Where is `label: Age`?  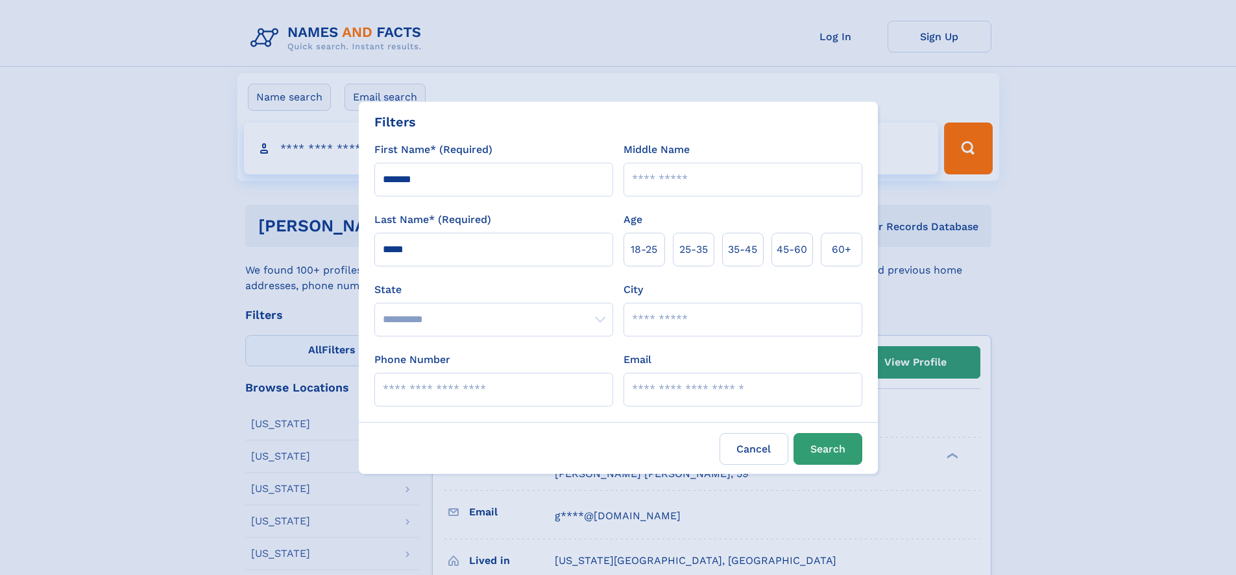 label: Age is located at coordinates (632, 220).